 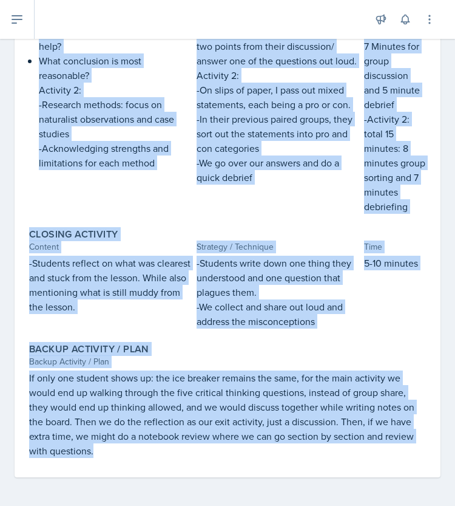 What do you see at coordinates (278, 46) in the screenshot?
I see `p: -The students will then share one or two points from their discussion/ answer one of the question...` at bounding box center [278, 46].